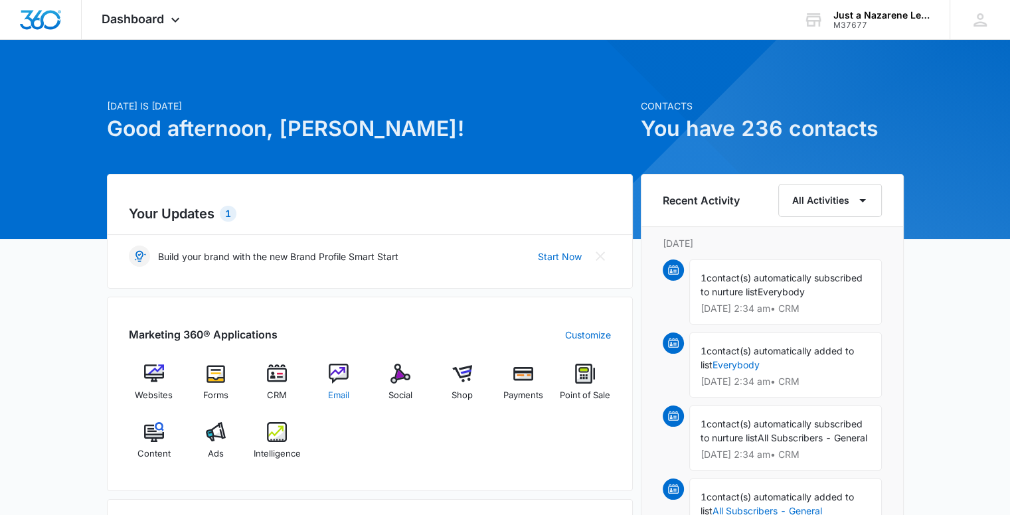 The height and width of the screenshot is (515, 1010). Describe the element at coordinates (400, 396) in the screenshot. I see `span: Social` at that location.